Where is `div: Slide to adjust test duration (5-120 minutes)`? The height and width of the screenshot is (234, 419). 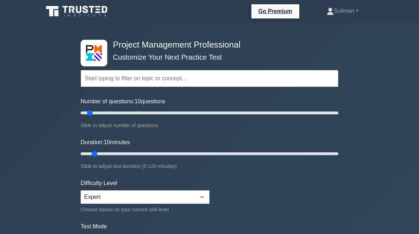 div: Slide to adjust test duration (5-120 minutes) is located at coordinates (210, 166).